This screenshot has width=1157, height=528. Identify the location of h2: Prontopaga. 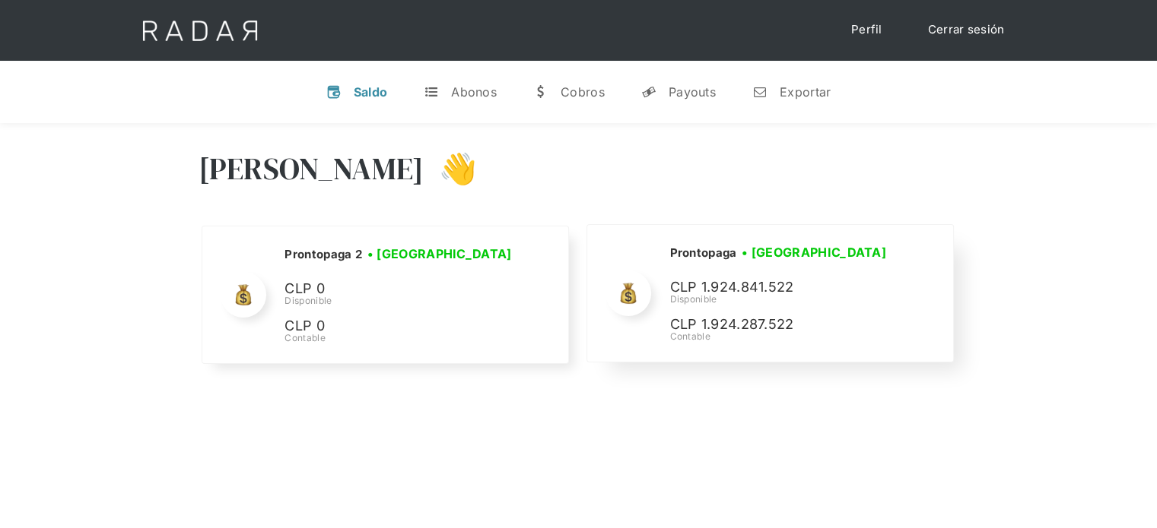
(703, 253).